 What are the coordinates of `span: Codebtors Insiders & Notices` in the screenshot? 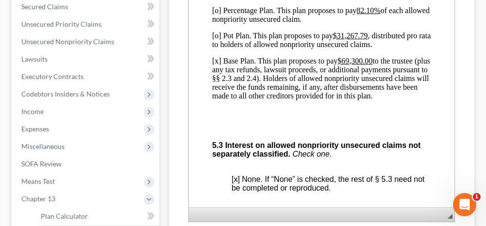 It's located at (66, 94).